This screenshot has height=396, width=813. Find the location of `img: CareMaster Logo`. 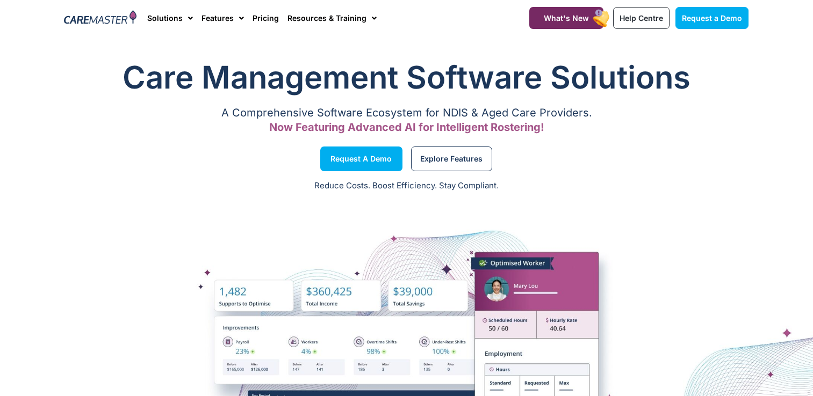

img: CareMaster Logo is located at coordinates (100, 18).